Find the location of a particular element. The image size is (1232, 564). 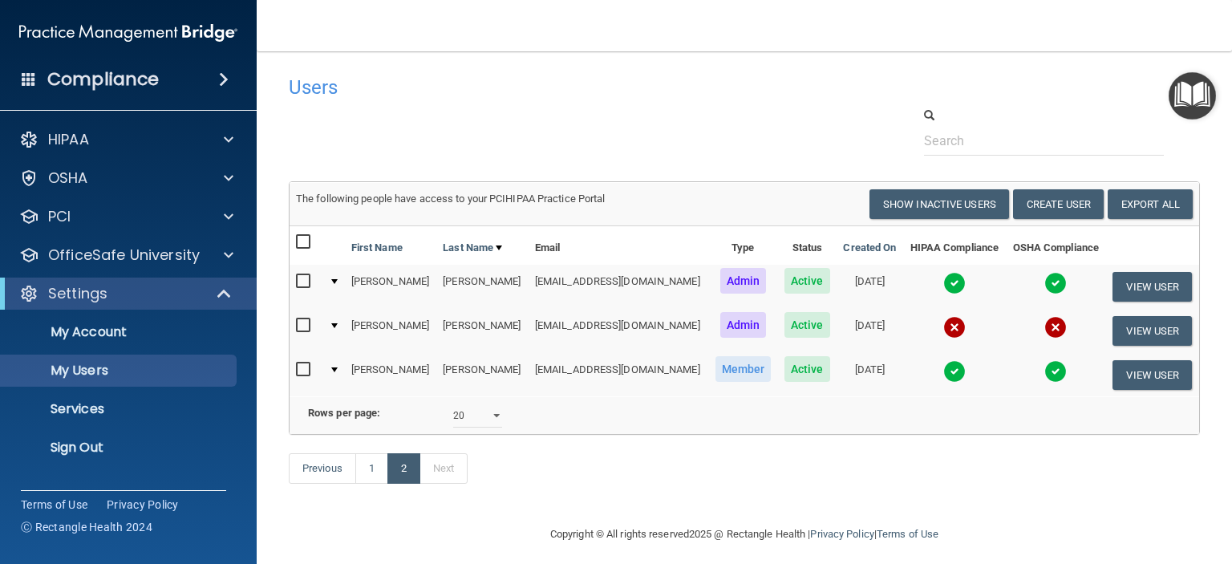

a: Last Name is located at coordinates (472, 248).